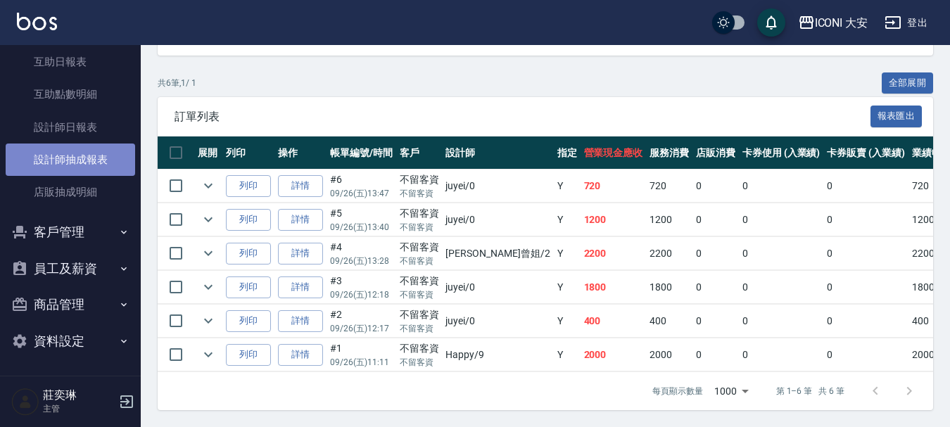  Describe the element at coordinates (716, 153) in the screenshot. I see `th: 店販消費` at that location.